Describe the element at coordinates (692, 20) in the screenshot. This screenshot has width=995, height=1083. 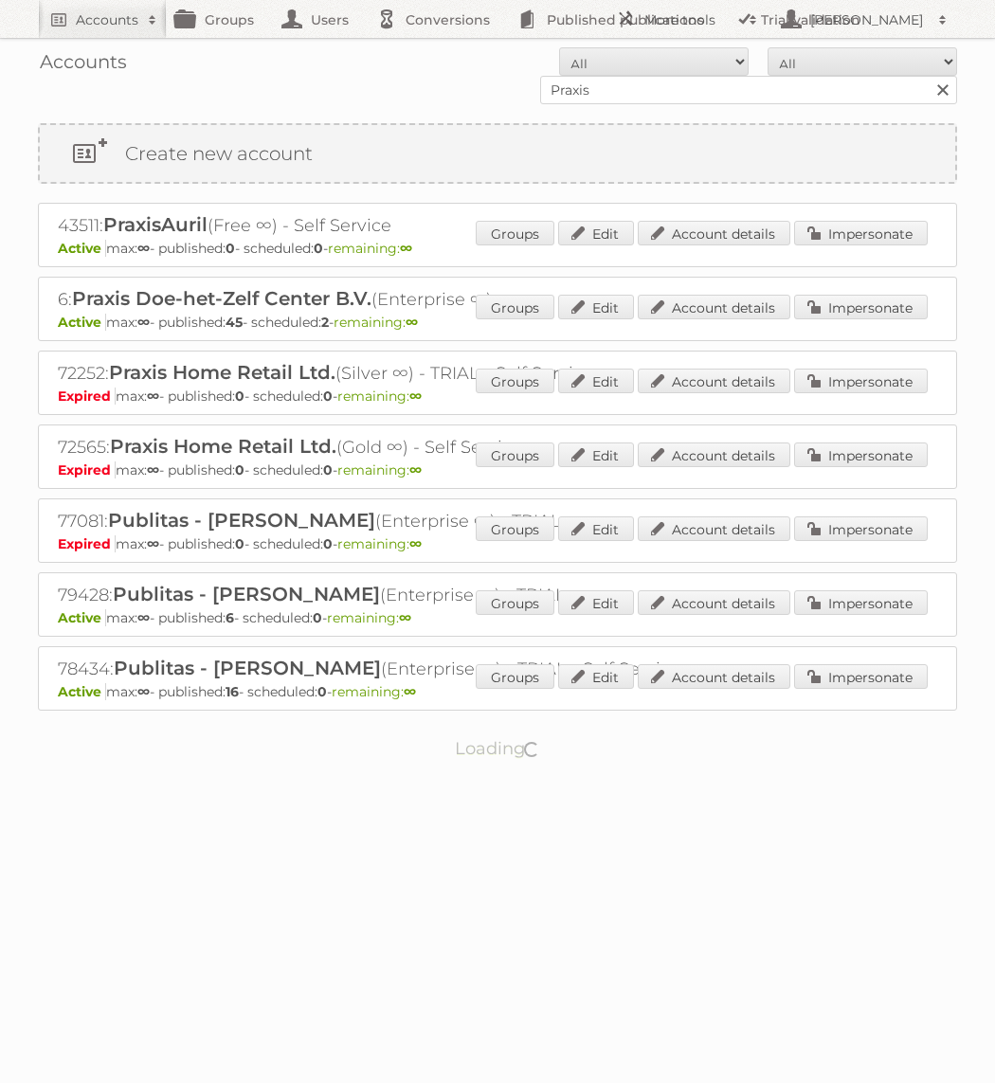
I see `h2: More tools` at that location.